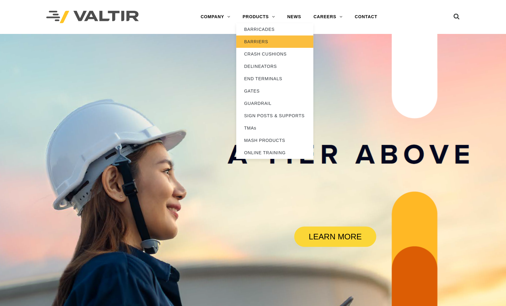 The width and height of the screenshot is (506, 306). Describe the element at coordinates (215, 17) in the screenshot. I see `a: COMPANY` at that location.